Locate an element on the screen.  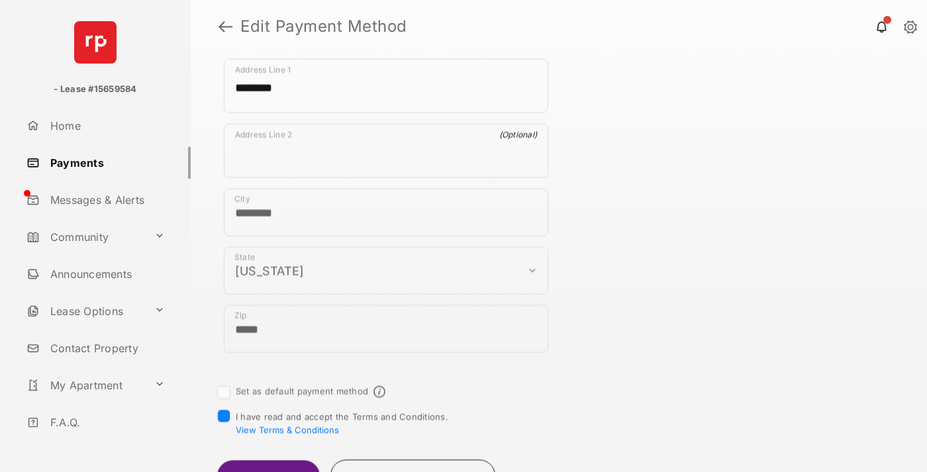
div: payment_method_screening[postal_addresses][locality] is located at coordinates (386, 212).